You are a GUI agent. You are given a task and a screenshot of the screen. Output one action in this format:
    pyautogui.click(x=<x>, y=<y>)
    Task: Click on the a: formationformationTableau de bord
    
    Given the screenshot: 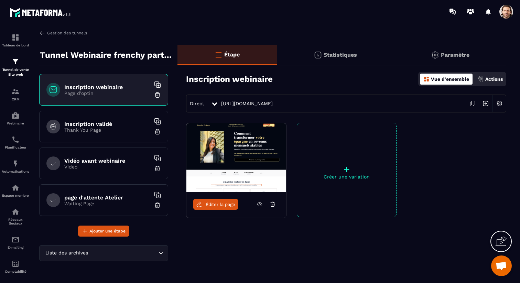 What is the action you would take?
    pyautogui.click(x=15, y=40)
    